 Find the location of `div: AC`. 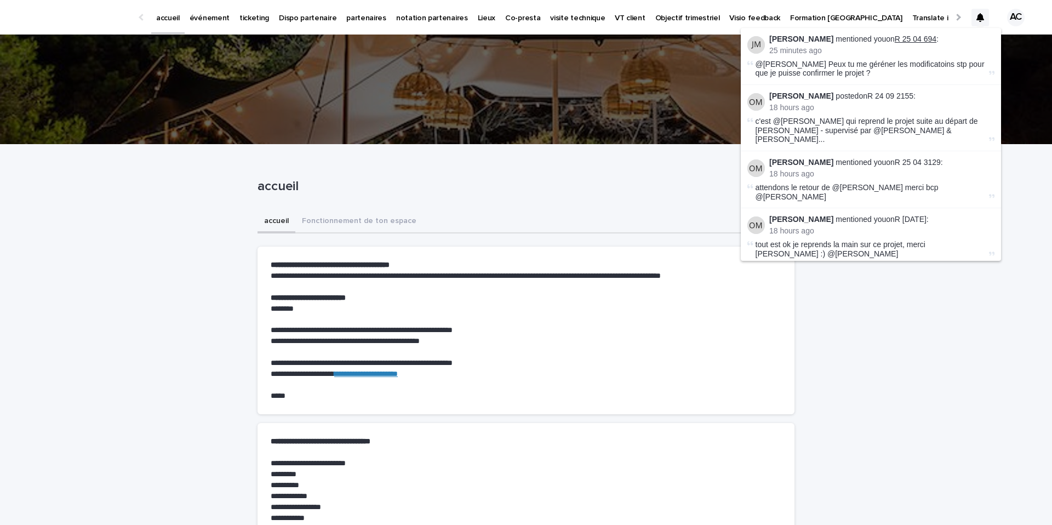

div: AC is located at coordinates (1016, 18).